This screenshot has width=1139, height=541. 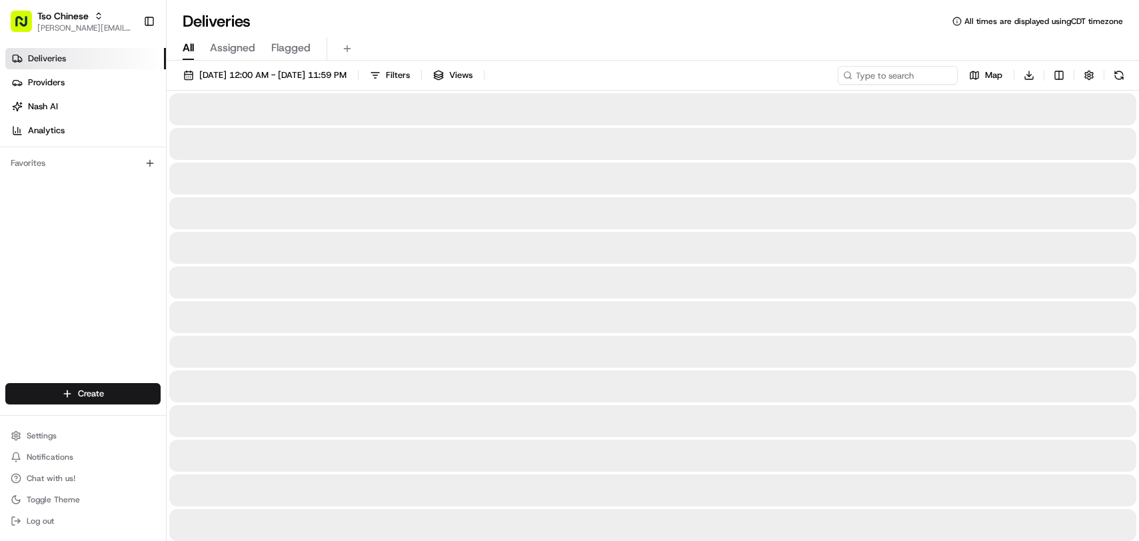 I want to click on button: Log out, so click(x=83, y=521).